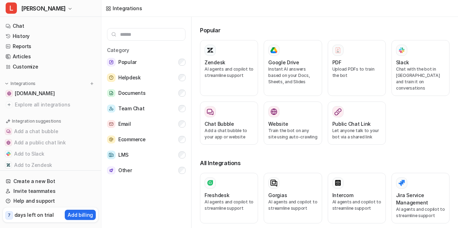 The height and width of the screenshot is (228, 458). What do you see at coordinates (215, 62) in the screenshot?
I see `h3: Zendesk` at bounding box center [215, 62].